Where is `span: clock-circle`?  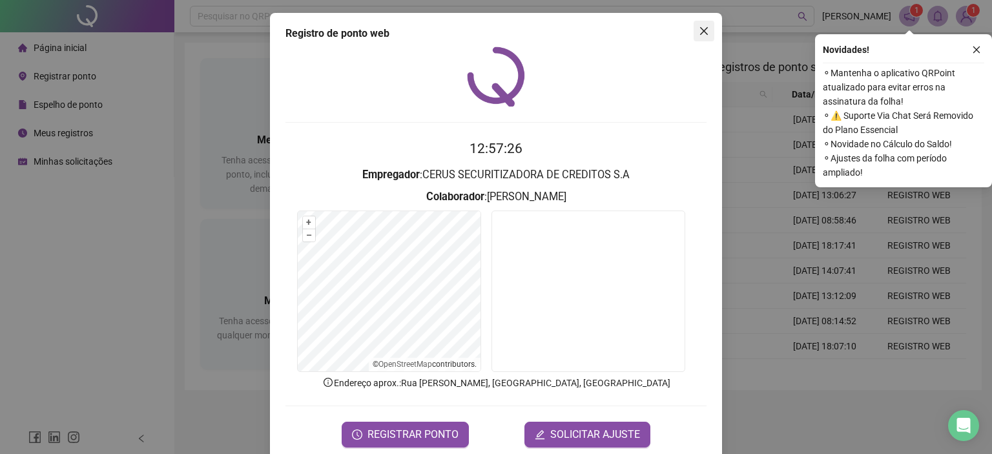
span: clock-circle is located at coordinates (357, 435).